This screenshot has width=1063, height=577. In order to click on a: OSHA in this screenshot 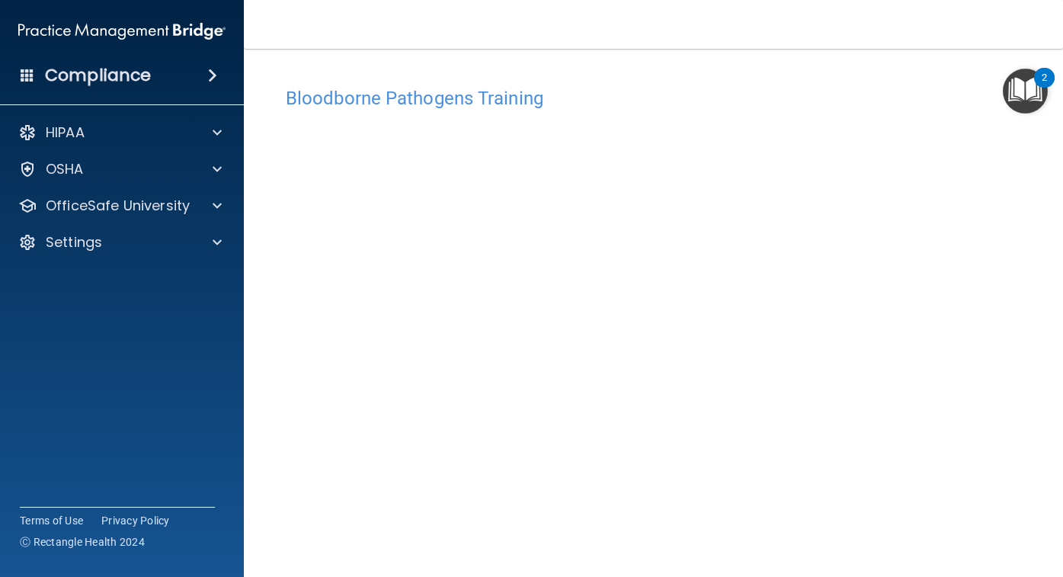, I will do `click(120, 169)`.